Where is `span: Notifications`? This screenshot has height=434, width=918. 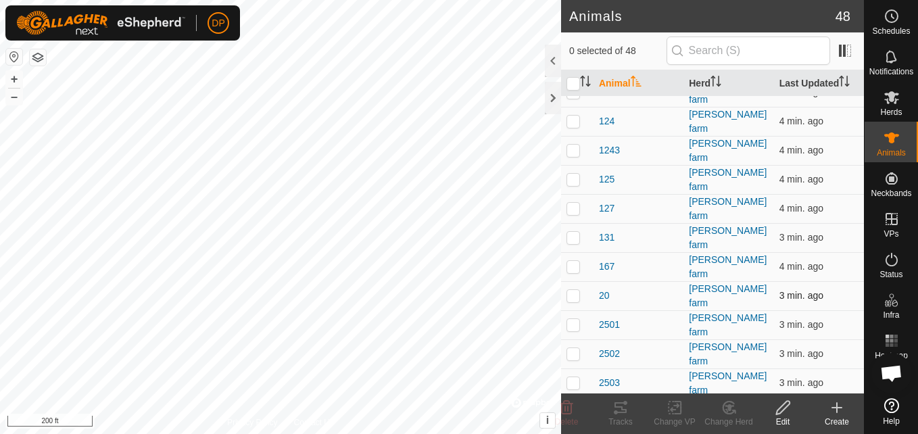 span: Notifications is located at coordinates (891, 72).